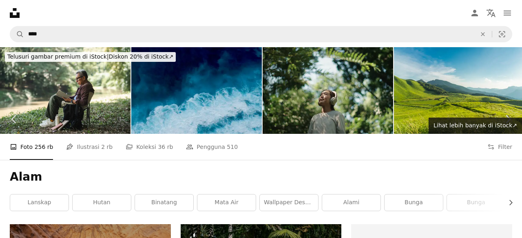 The height and width of the screenshot is (238, 522). I want to click on a: hutan, so click(102, 203).